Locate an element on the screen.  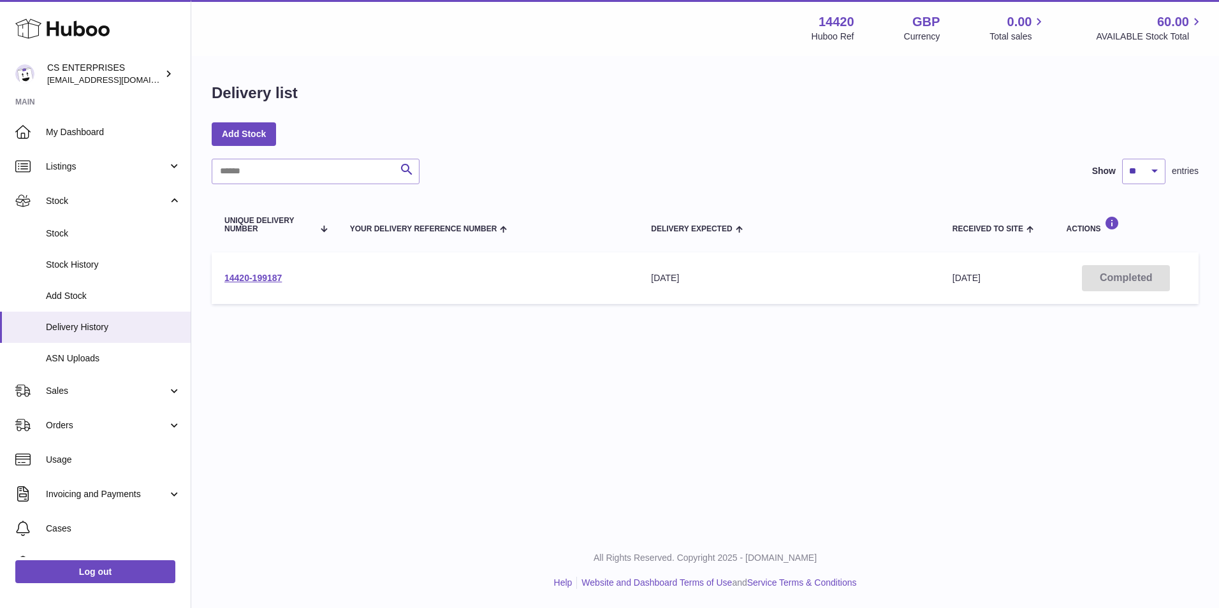
span: Unique Delivery Number is located at coordinates (268, 225).